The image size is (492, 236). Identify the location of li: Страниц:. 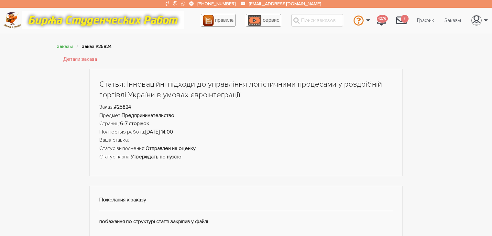
(246, 124).